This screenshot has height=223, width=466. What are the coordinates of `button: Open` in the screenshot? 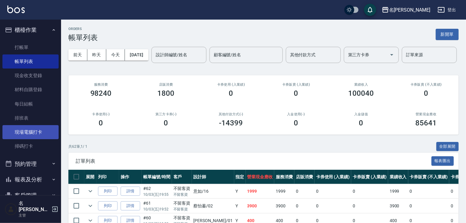 It's located at (392, 55).